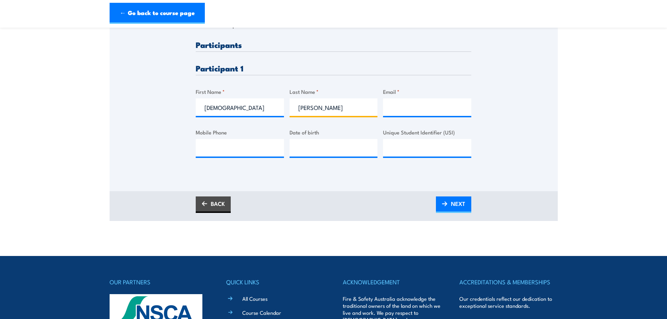 This screenshot has width=667, height=319. Describe the element at coordinates (454, 205) in the screenshot. I see `a: NEXT` at that location.